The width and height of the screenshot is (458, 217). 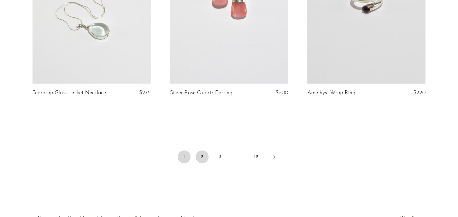 What do you see at coordinates (419, 93) in the screenshot?
I see `span: $220` at bounding box center [419, 93].